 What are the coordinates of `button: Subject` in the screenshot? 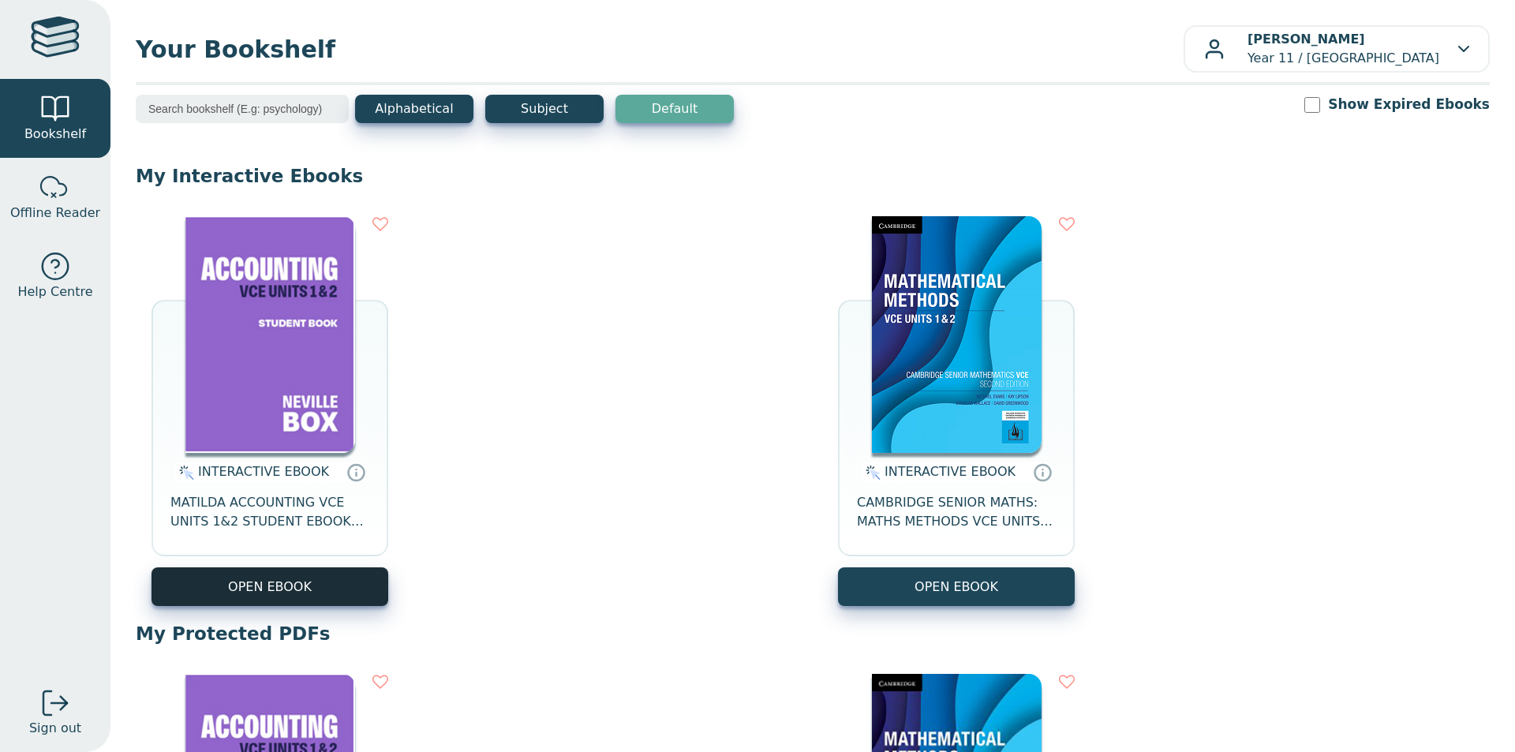 It's located at (545, 109).